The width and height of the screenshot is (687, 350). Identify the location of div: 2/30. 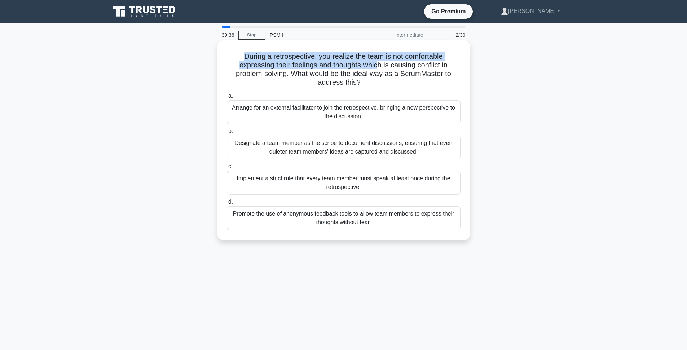
(449, 35).